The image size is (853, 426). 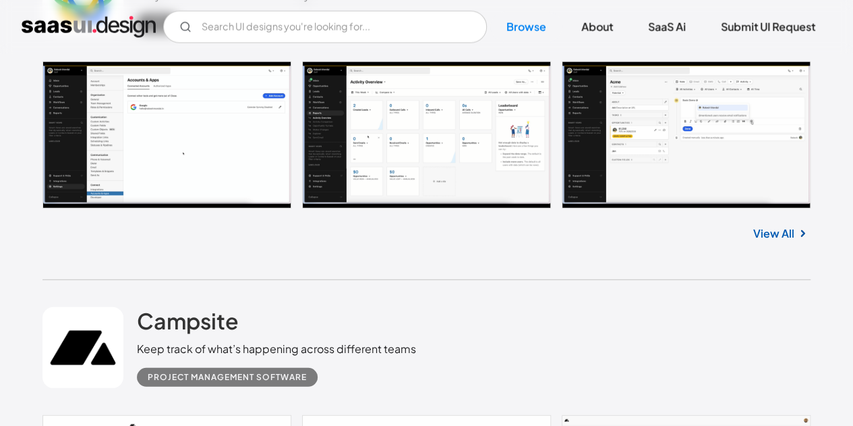 What do you see at coordinates (227, 377) in the screenshot?
I see `div: Project Management Software` at bounding box center [227, 377].